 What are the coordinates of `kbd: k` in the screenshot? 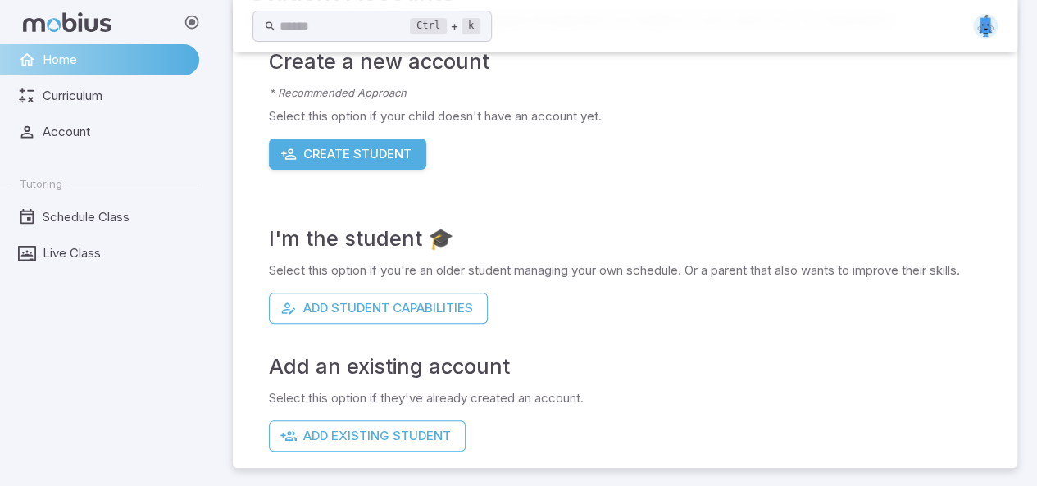 It's located at (471, 26).